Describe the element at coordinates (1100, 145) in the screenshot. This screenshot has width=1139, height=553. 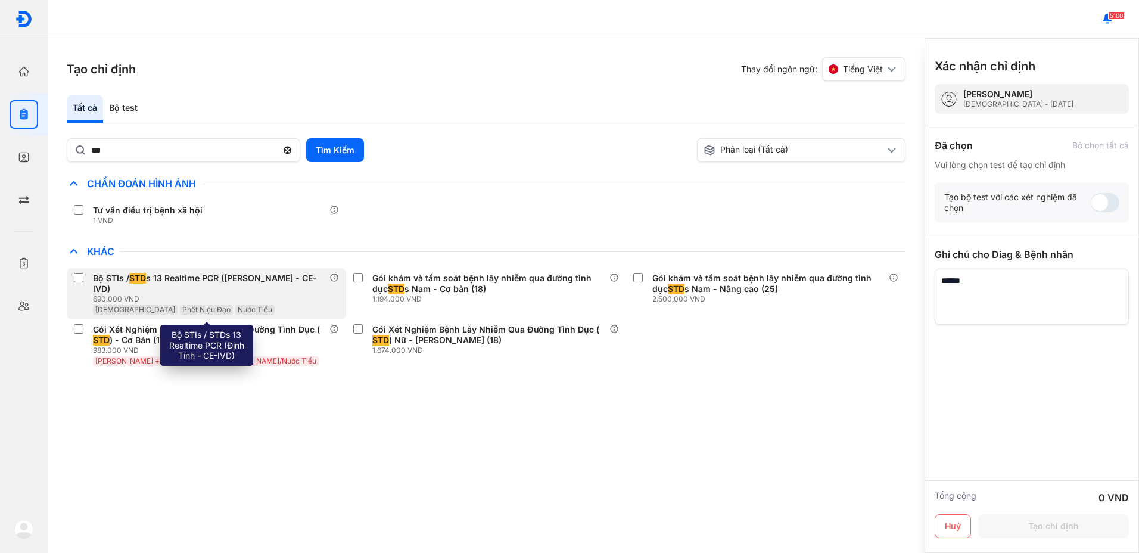
I see `div: Bỏ chọn tất cả` at that location.